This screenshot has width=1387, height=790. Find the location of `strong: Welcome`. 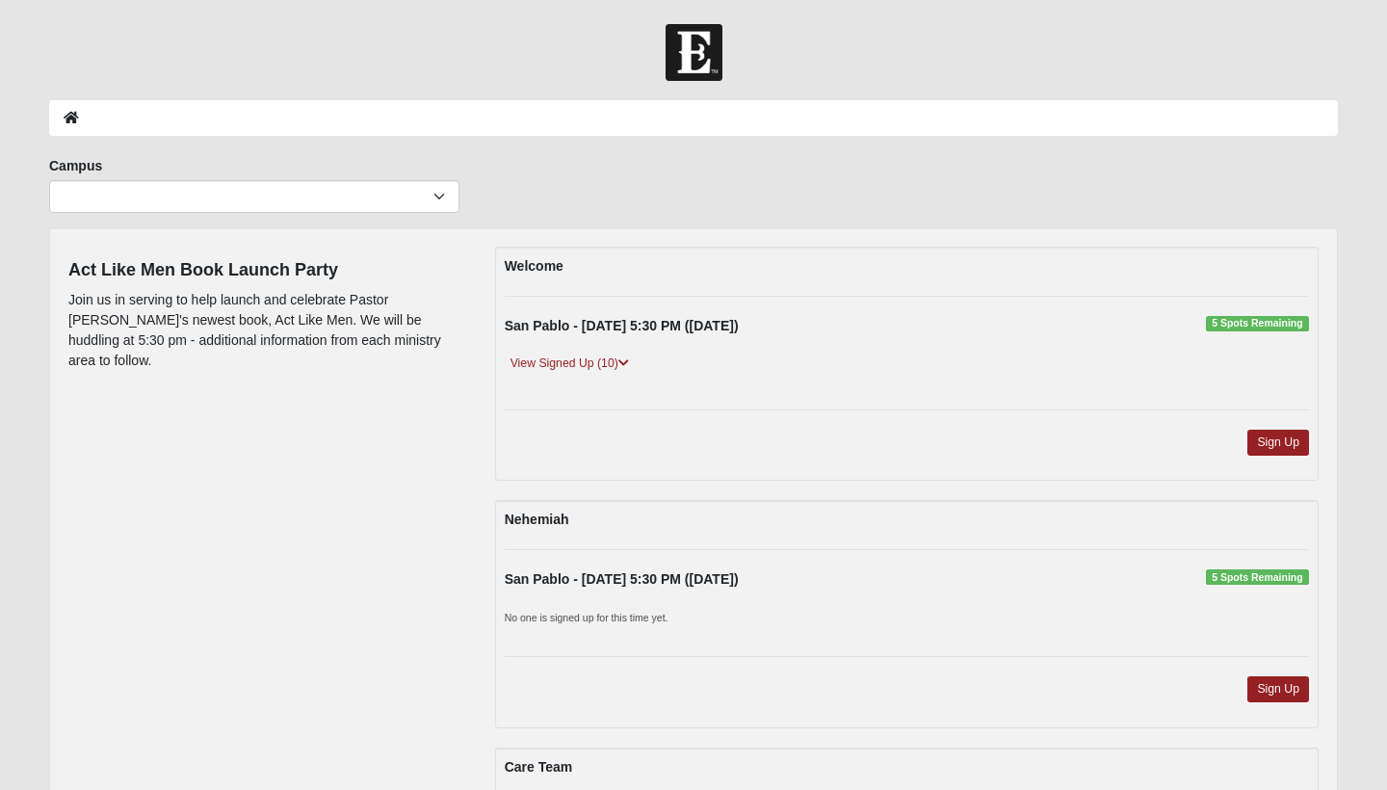

strong: Welcome is located at coordinates (534, 266).